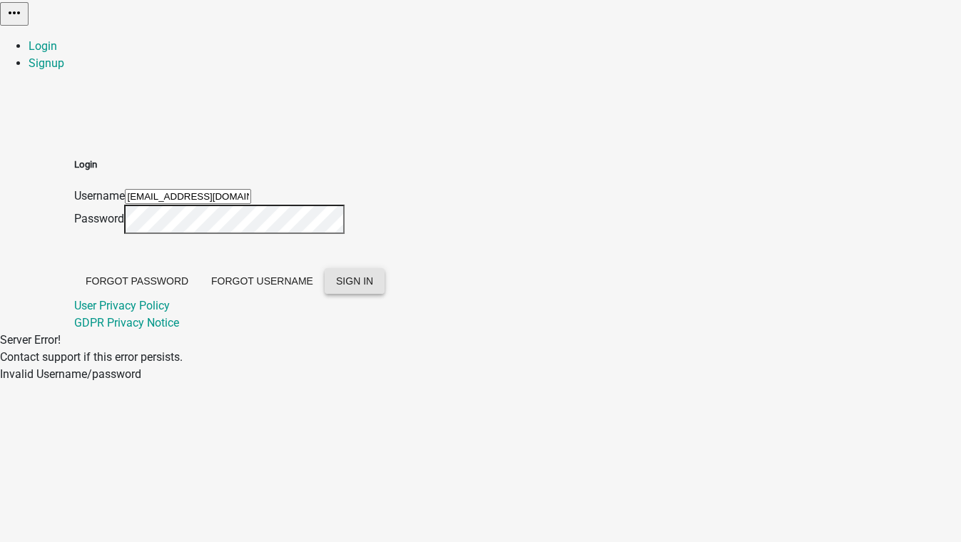 The image size is (961, 542). I want to click on span: SIGN IN, so click(355, 281).